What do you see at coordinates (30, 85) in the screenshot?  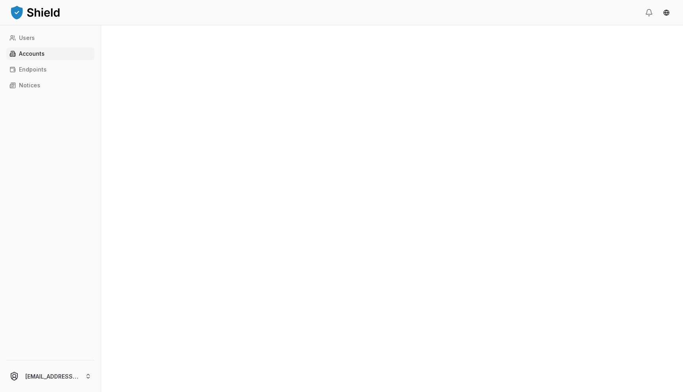 I see `p: Notices` at bounding box center [30, 85].